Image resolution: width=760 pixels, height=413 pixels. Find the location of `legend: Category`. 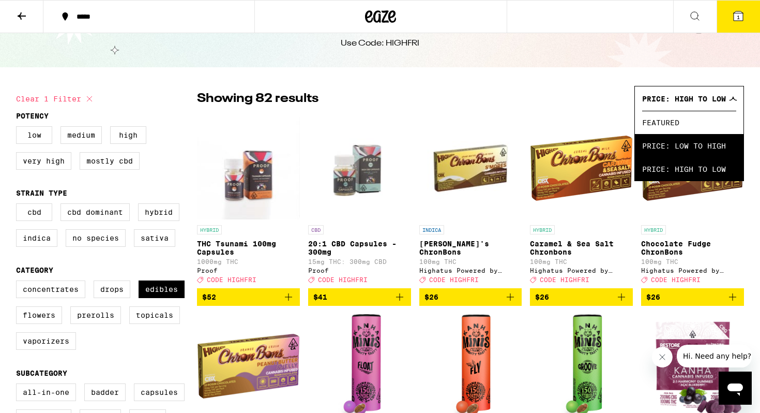

legend: Category is located at coordinates (35, 270).